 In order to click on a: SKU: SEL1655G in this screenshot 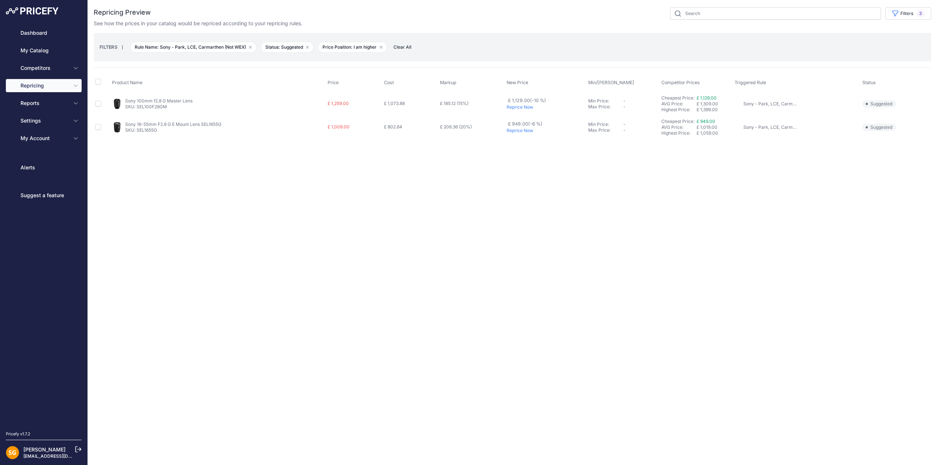, I will do `click(141, 130)`.